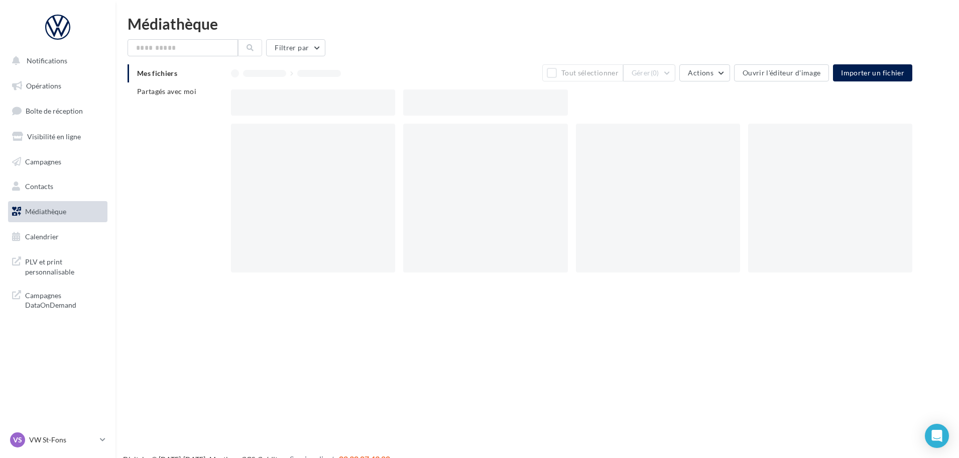  I want to click on span: VS, so click(18, 439).